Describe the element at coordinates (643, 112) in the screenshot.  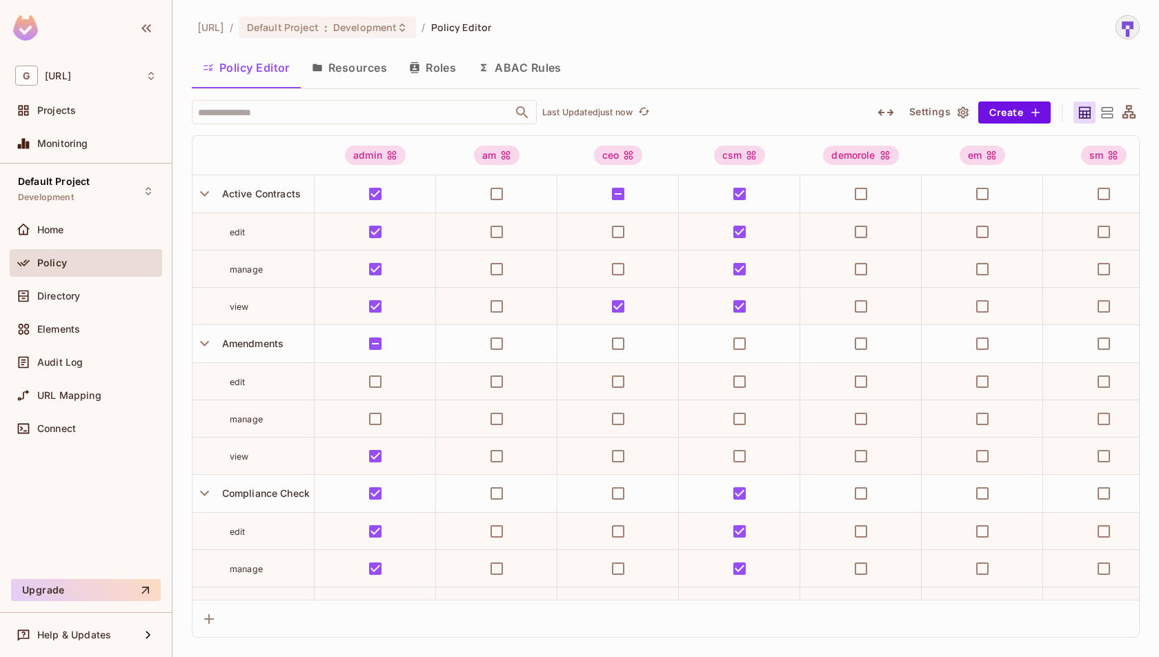
I see `span: refresh` at that location.